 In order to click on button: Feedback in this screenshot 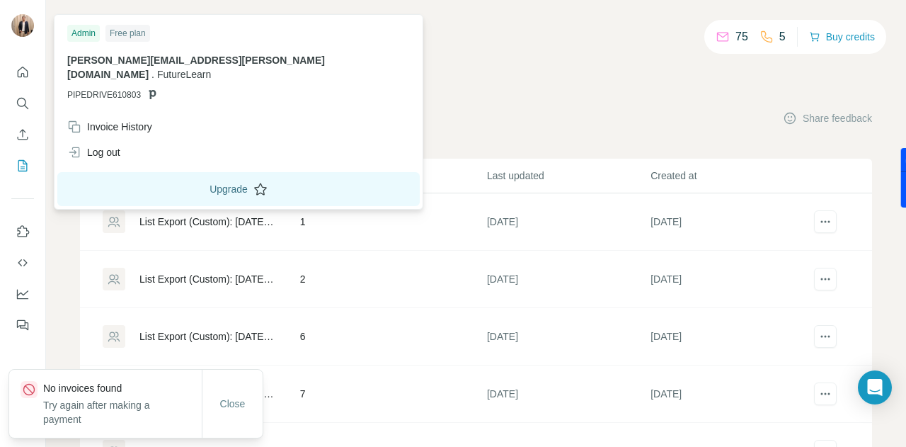, I will do `click(23, 325)`.